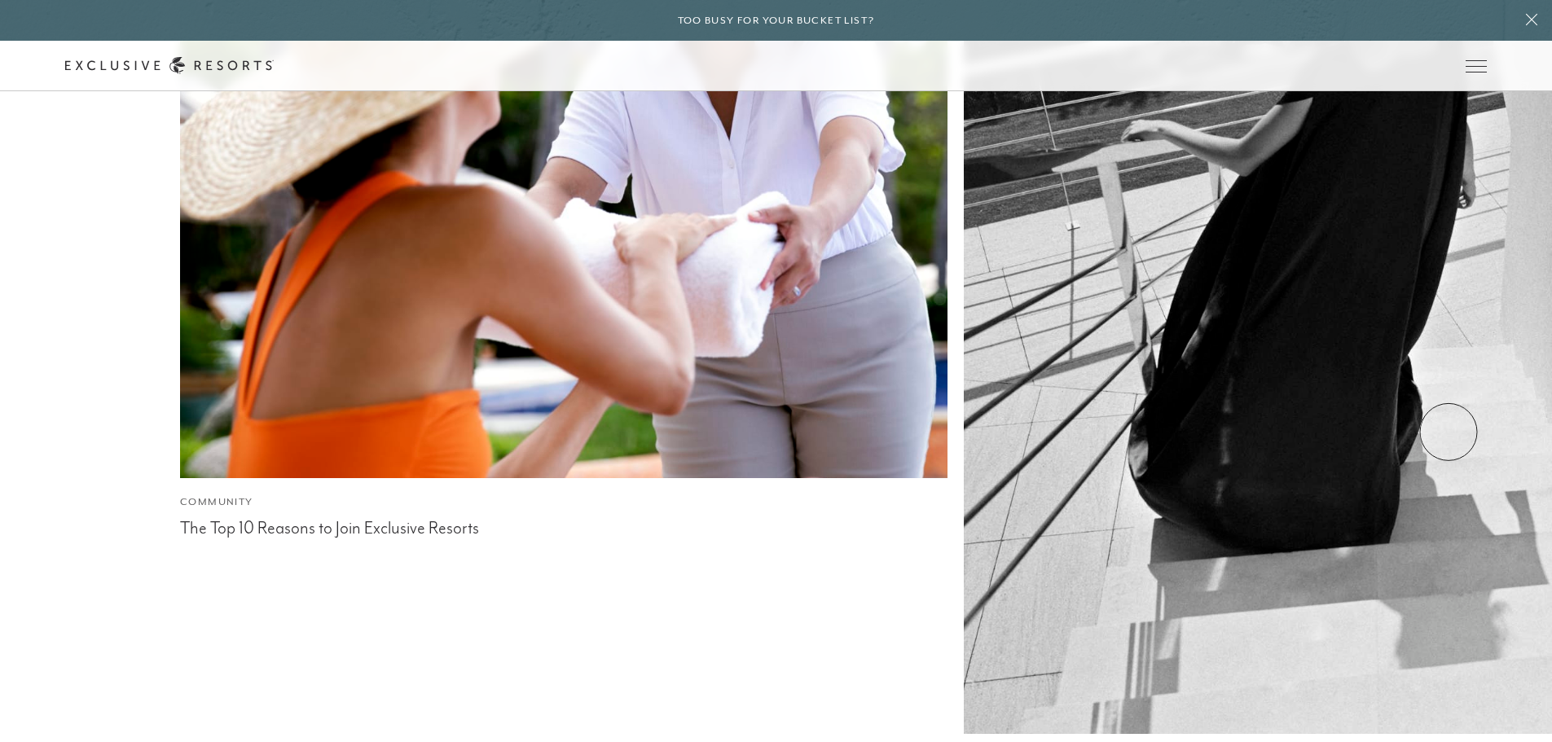 The width and height of the screenshot is (1552, 742). I want to click on div: The Top 10 Reasons to Join Exclusive Resorts, so click(564, 526).